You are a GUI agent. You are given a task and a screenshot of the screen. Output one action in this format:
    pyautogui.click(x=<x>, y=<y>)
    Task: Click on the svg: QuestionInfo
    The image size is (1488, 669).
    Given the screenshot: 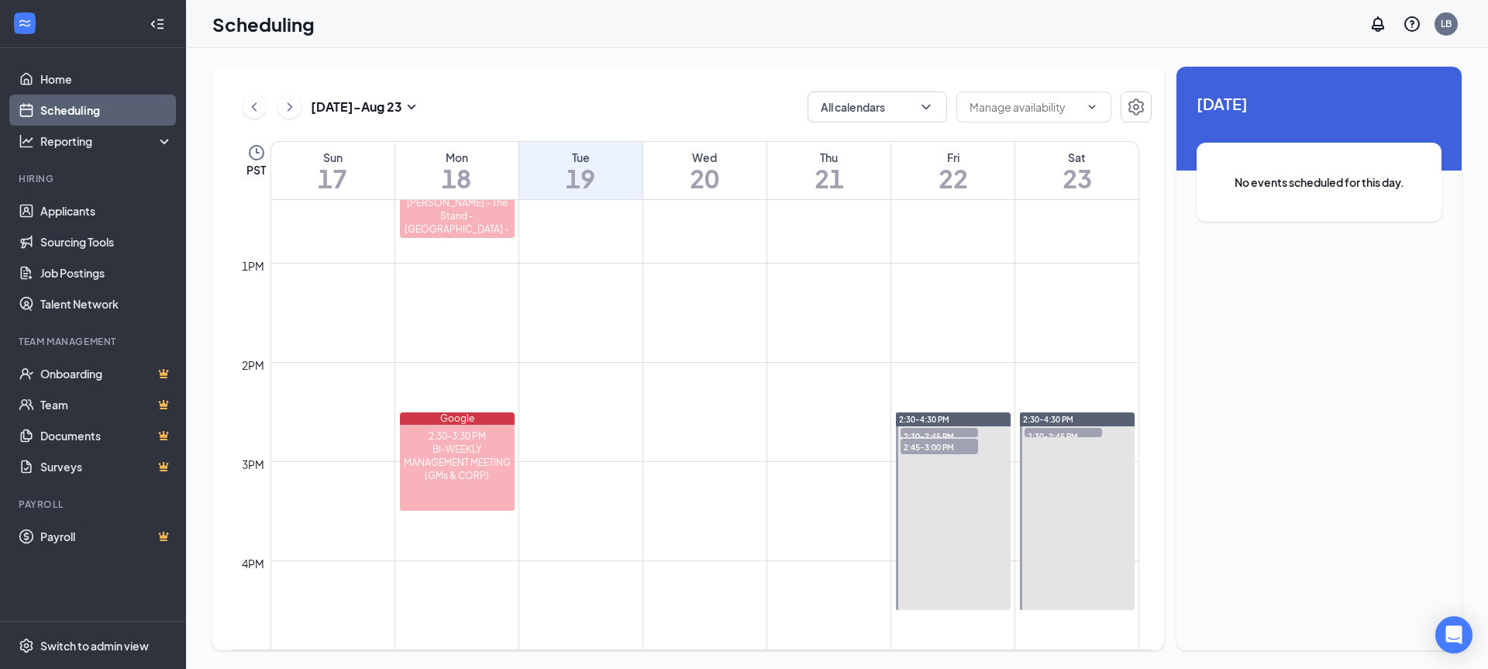 What is the action you would take?
    pyautogui.click(x=1412, y=24)
    